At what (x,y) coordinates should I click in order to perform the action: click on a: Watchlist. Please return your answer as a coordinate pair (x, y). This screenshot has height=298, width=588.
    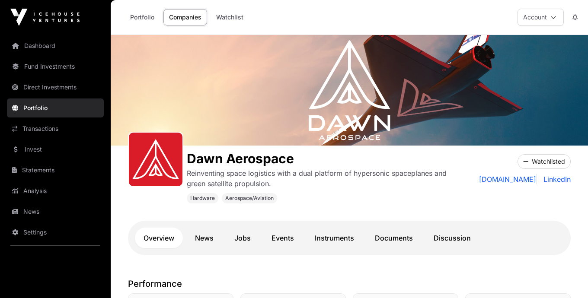
    Looking at the image, I should click on (230, 17).